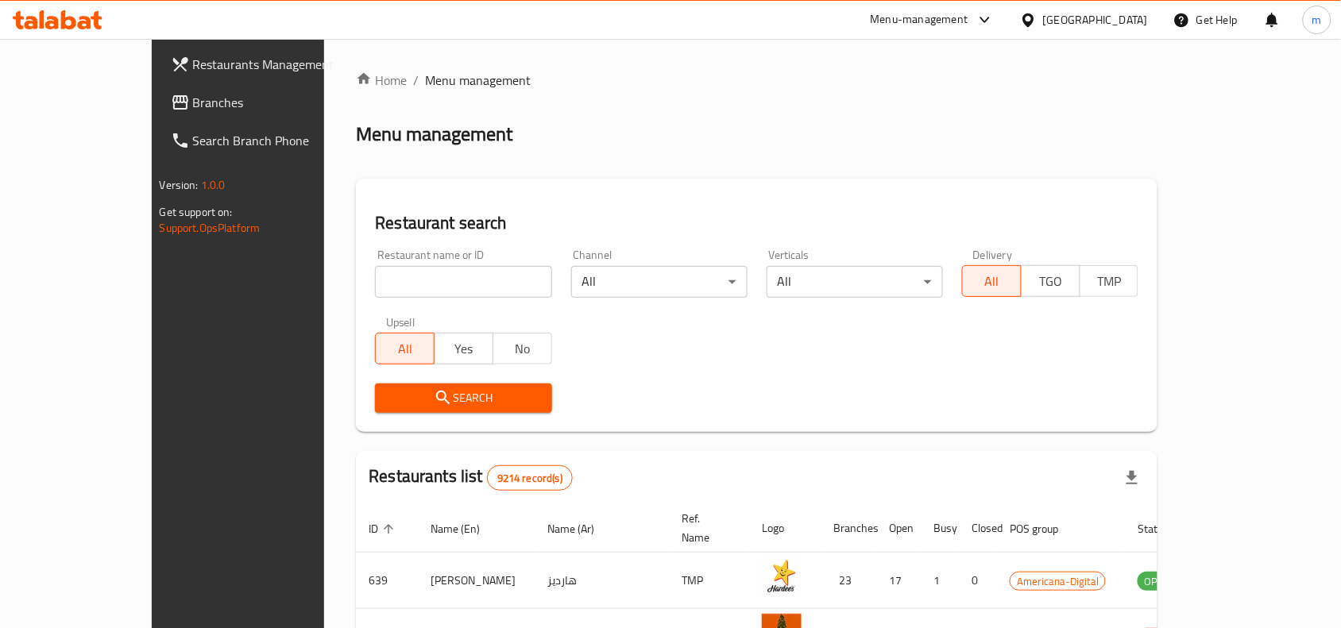 The image size is (1341, 628). What do you see at coordinates (1058, 582) in the screenshot?
I see `span: Americana-Digital` at bounding box center [1058, 582].